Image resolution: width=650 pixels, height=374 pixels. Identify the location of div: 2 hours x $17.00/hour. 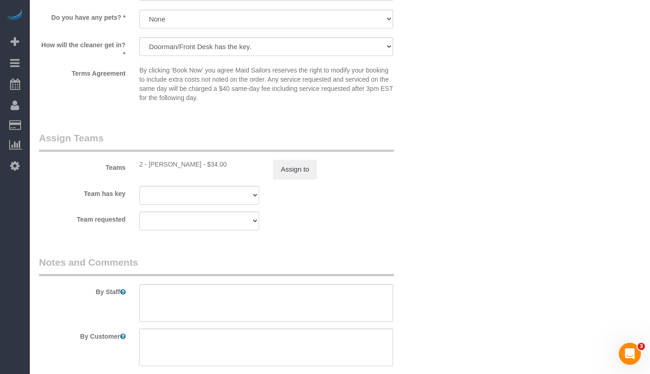
(200, 164).